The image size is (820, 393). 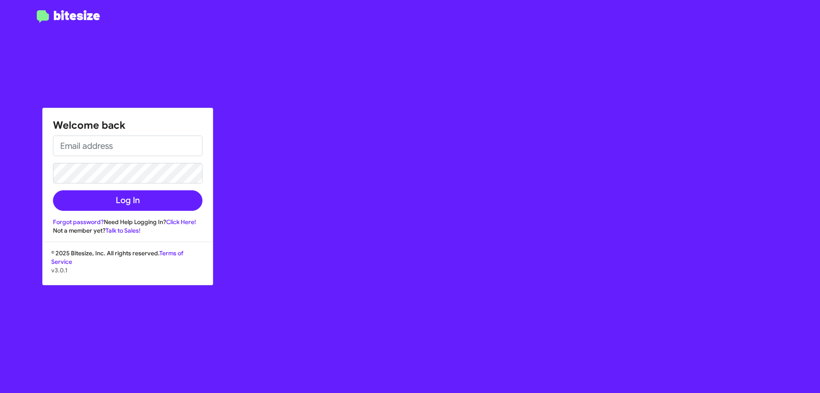 I want to click on a: Talk to Sales!, so click(x=123, y=230).